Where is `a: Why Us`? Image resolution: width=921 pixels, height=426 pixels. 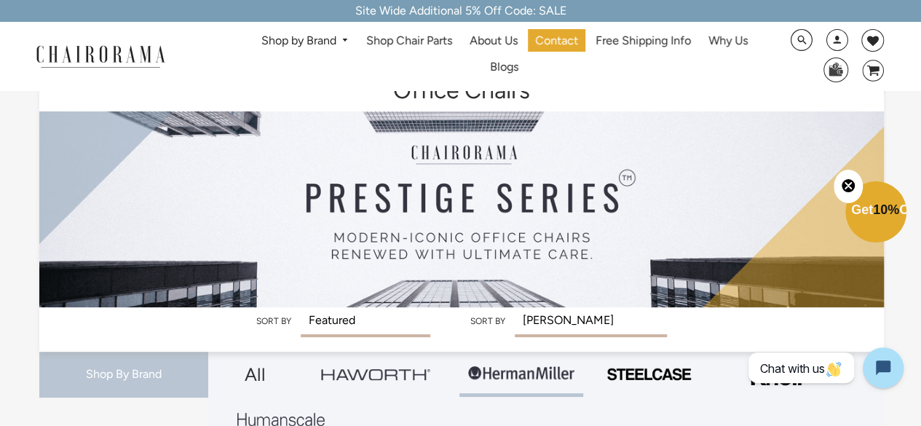 a: Why Us is located at coordinates (728, 40).